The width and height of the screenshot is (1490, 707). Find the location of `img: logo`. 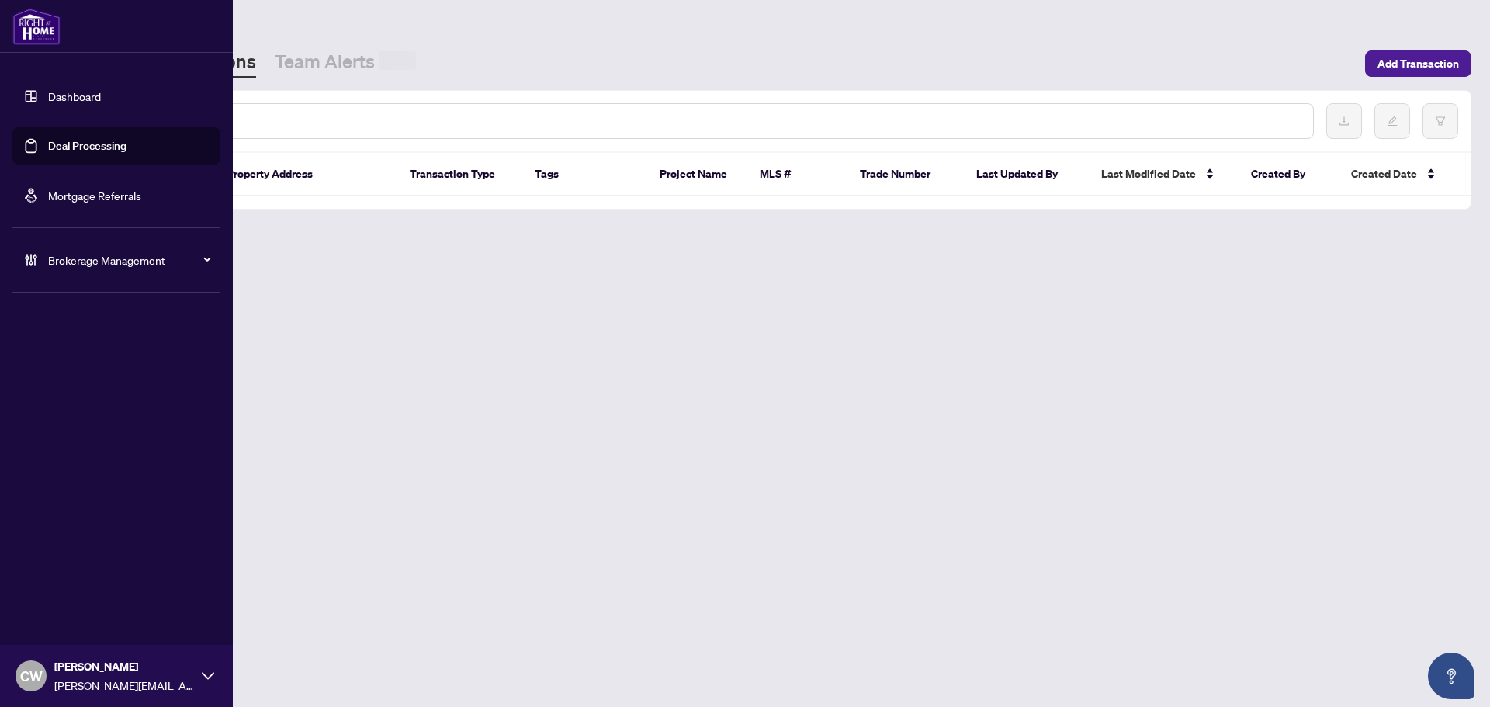

img: logo is located at coordinates (36, 26).